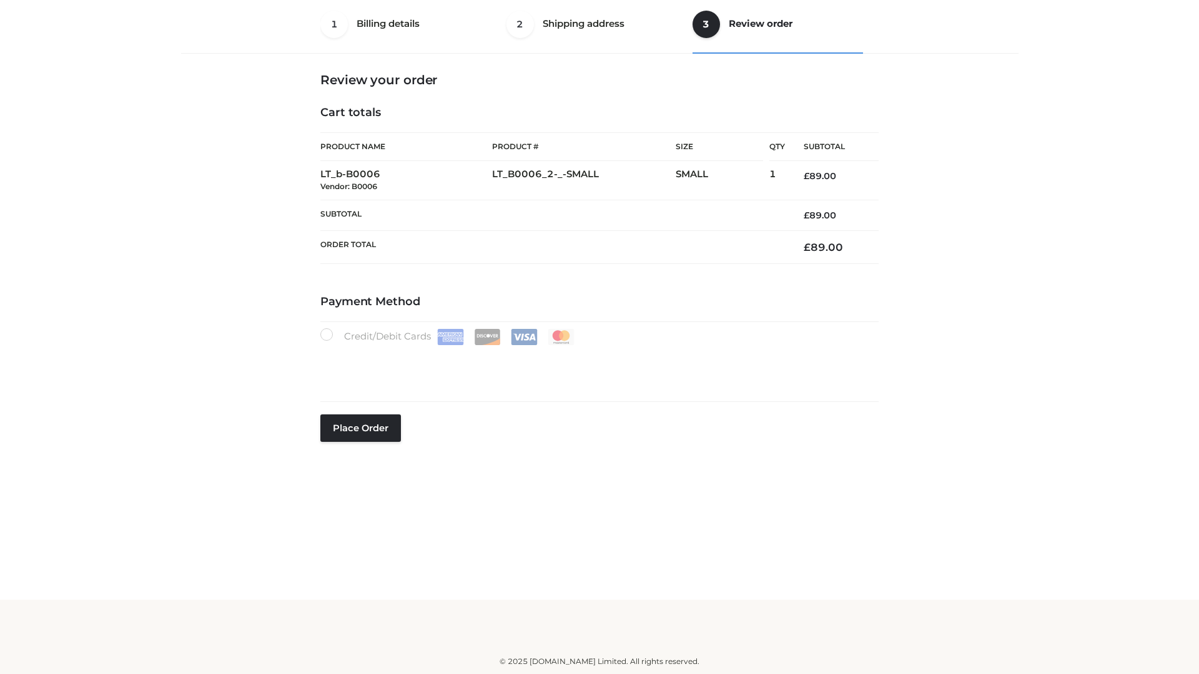 This screenshot has height=674, width=1199. What do you see at coordinates (348, 186) in the screenshot?
I see `small: Vendor: B0006` at bounding box center [348, 186].